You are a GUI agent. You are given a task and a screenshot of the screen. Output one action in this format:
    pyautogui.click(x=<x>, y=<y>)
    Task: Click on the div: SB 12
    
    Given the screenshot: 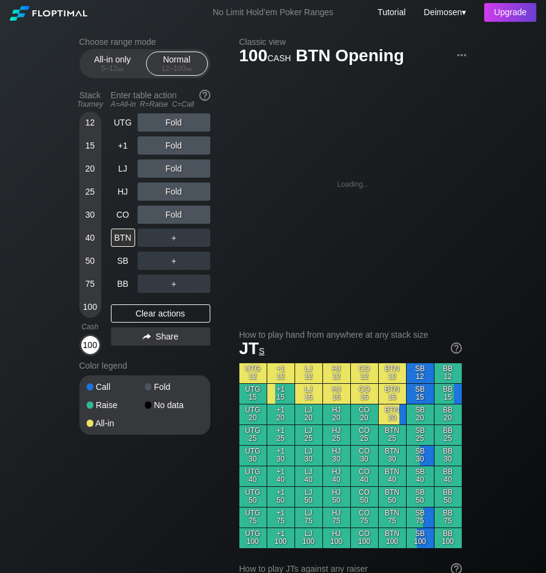 What is the action you would take?
    pyautogui.click(x=420, y=373)
    